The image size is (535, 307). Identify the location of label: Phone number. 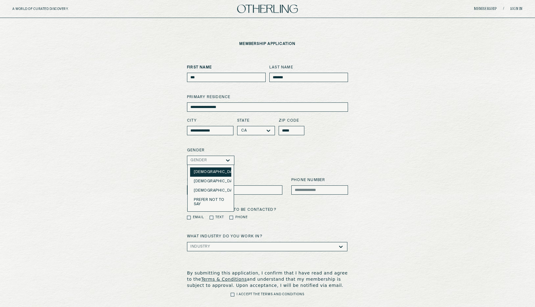
(319, 180).